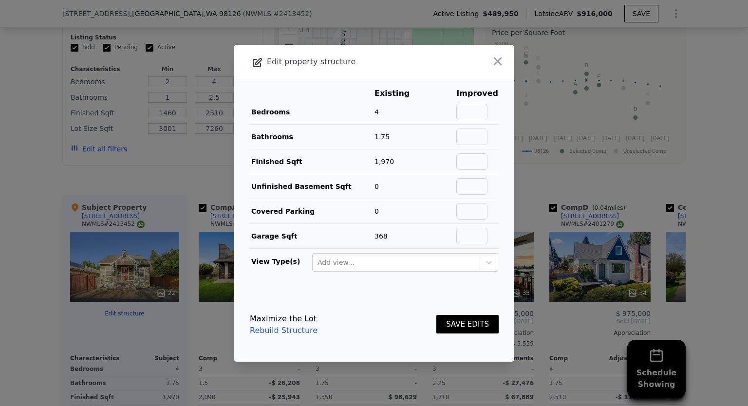  I want to click on span: 1,970, so click(384, 162).